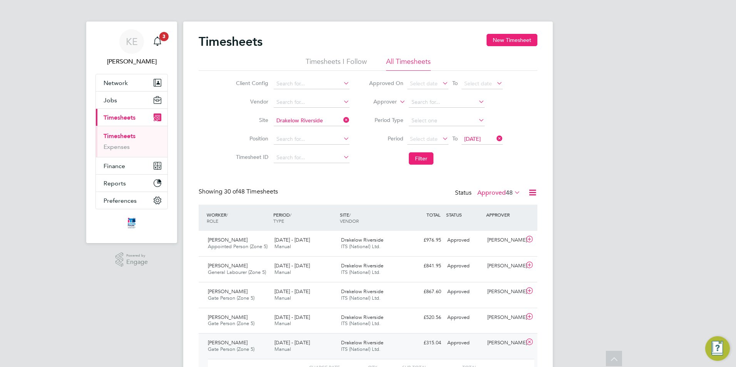  What do you see at coordinates (424, 266) in the screenshot?
I see `div: £841.95` at bounding box center [424, 266].